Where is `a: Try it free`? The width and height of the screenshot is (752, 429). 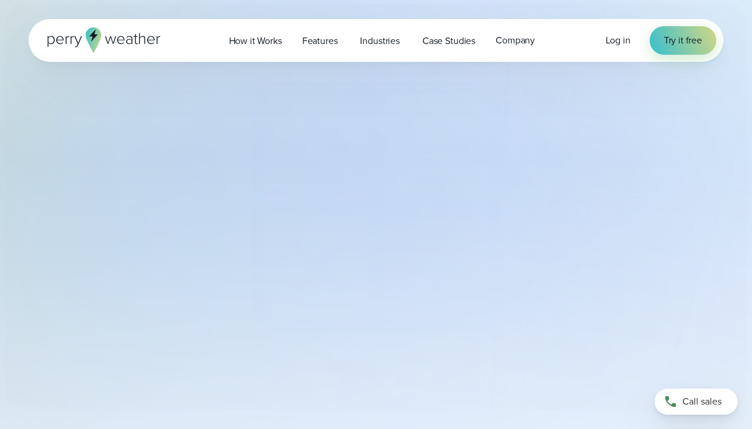 a: Try it free is located at coordinates (683, 40).